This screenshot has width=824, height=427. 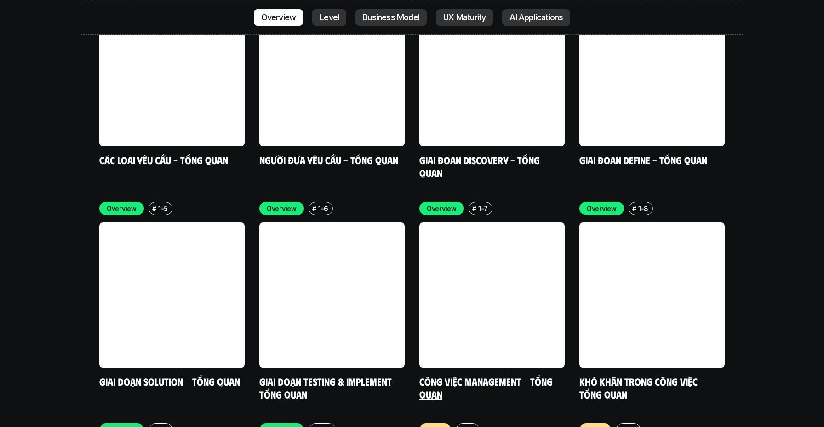 What do you see at coordinates (164, 160) in the screenshot?
I see `a: Các loại yêu cầu - Tổng quan` at bounding box center [164, 160].